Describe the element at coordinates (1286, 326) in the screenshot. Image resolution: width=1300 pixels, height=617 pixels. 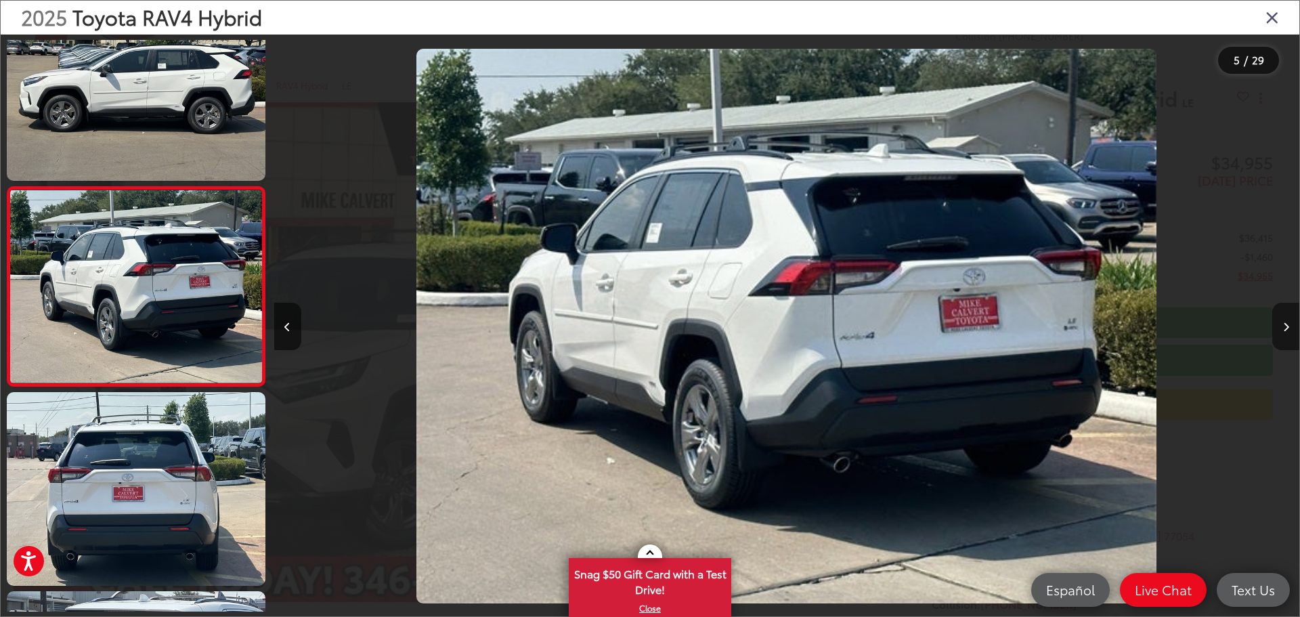
I see `button: Next image` at that location.